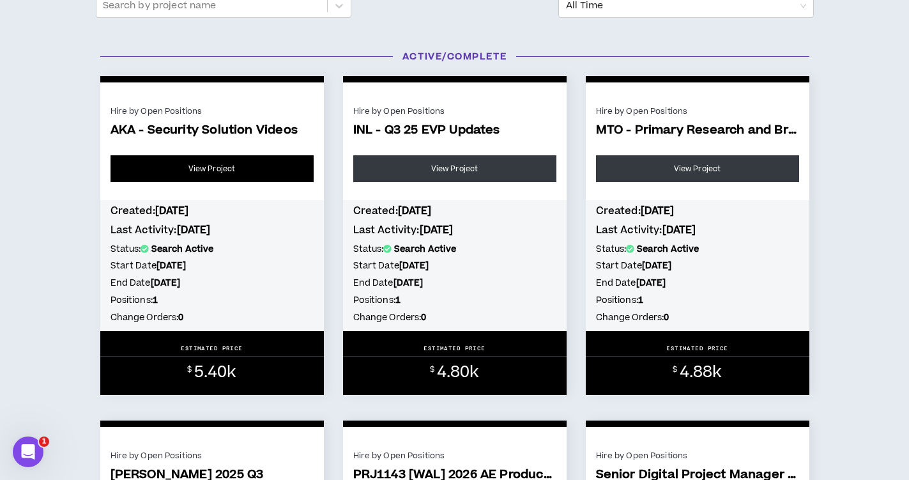 This screenshot has width=909, height=480. I want to click on span: 5.40k, so click(215, 372).